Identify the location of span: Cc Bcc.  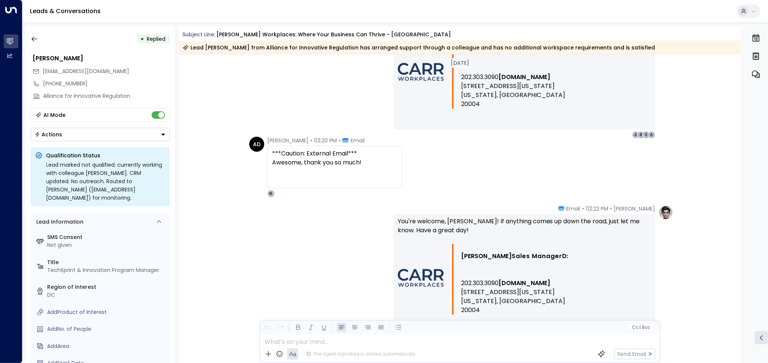
(641, 327).